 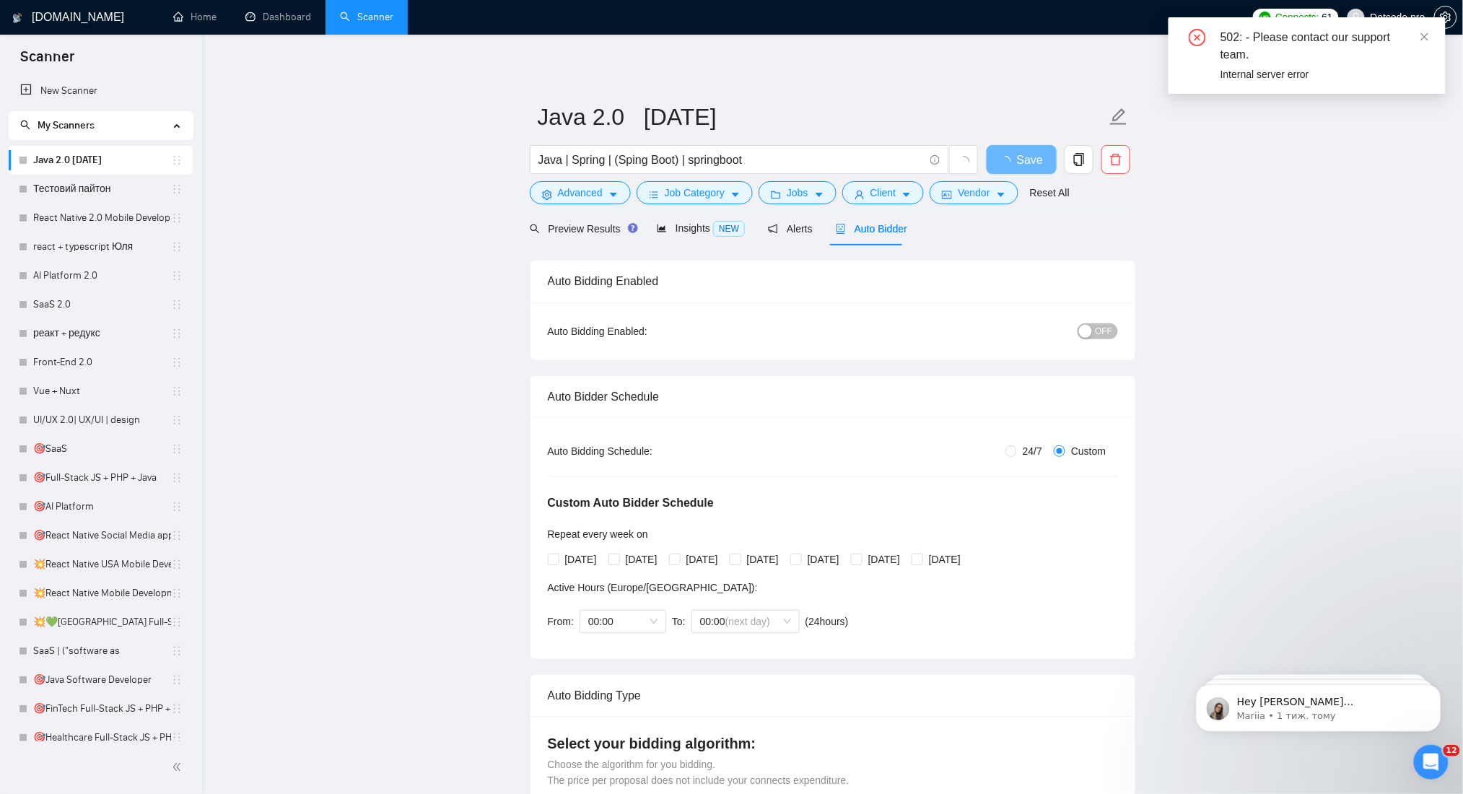 I want to click on a: Reset All, so click(x=1049, y=193).